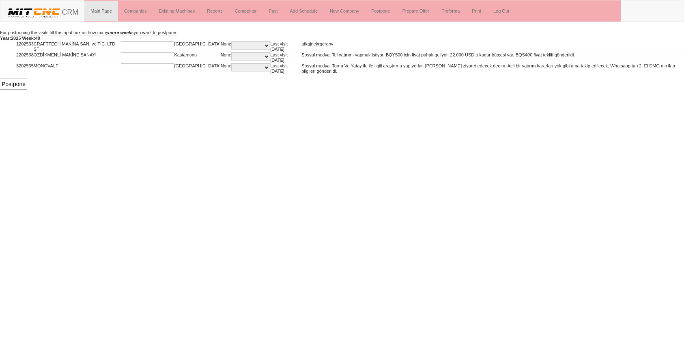  Describe the element at coordinates (273, 11) in the screenshot. I see `a: Past` at that location.